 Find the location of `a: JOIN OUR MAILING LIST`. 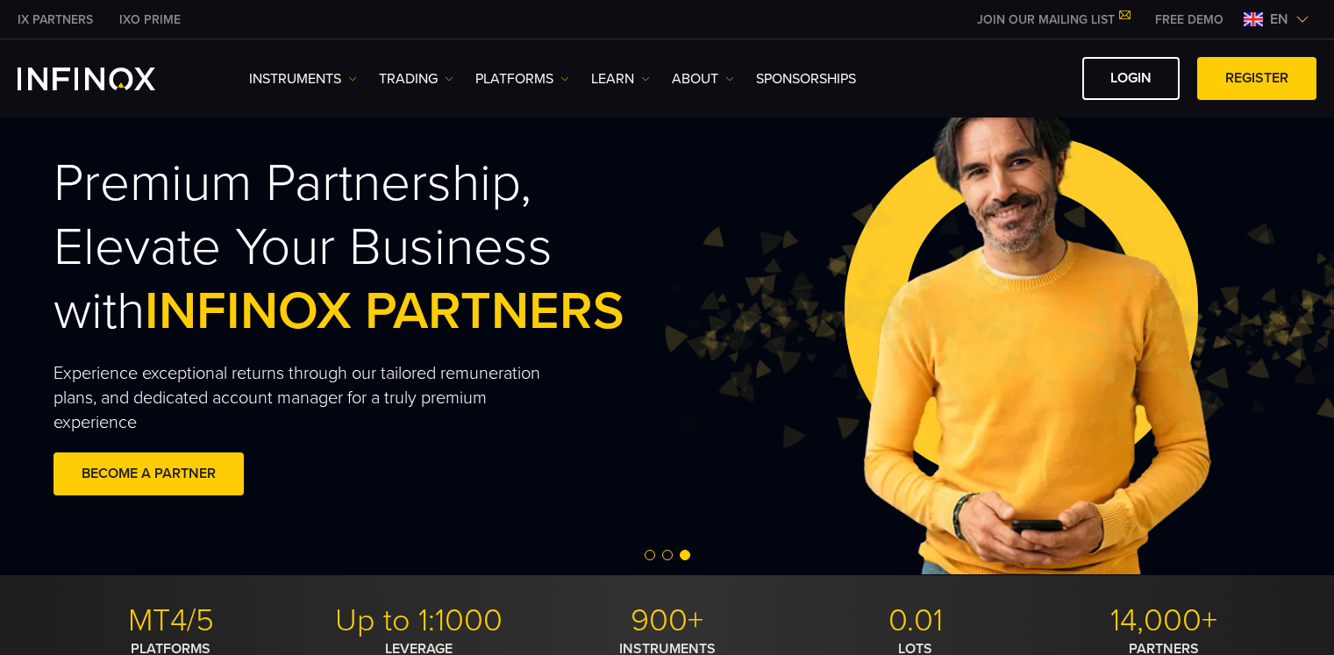

a: JOIN OUR MAILING LIST is located at coordinates (1052, 19).